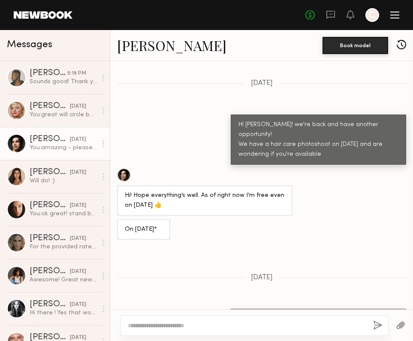 The width and height of the screenshot is (413, 341). I want to click on div: Will do! :), so click(63, 181).